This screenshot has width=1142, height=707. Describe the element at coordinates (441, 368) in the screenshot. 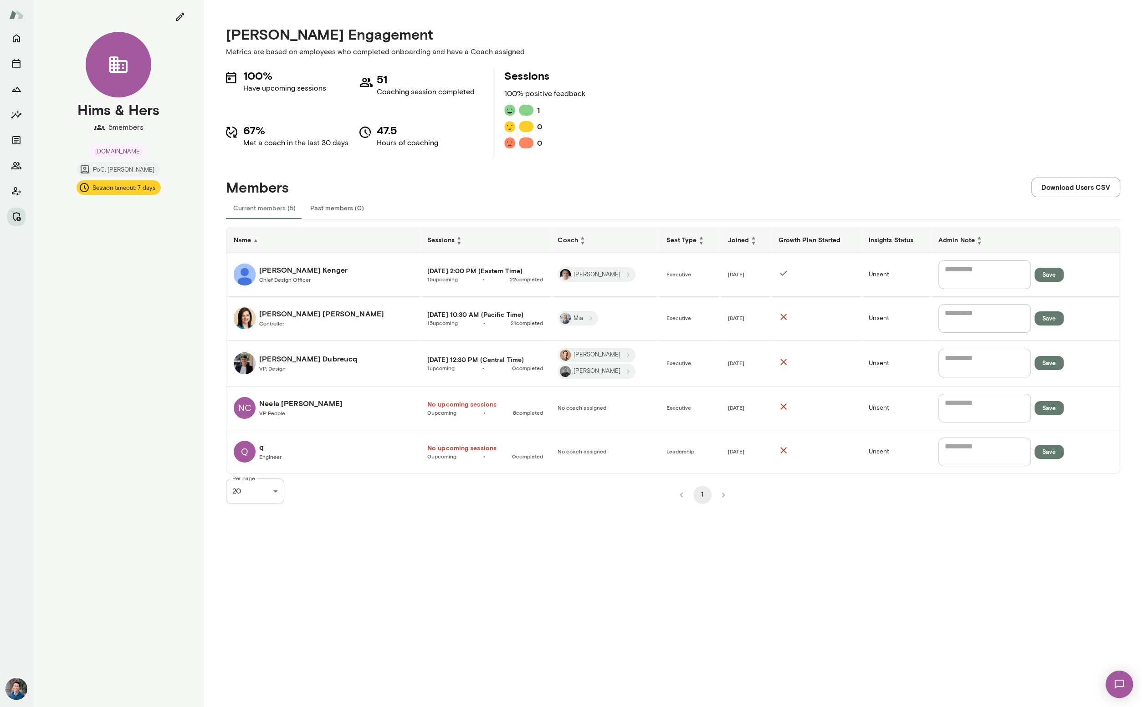

I see `a: 1upcoming` at that location.